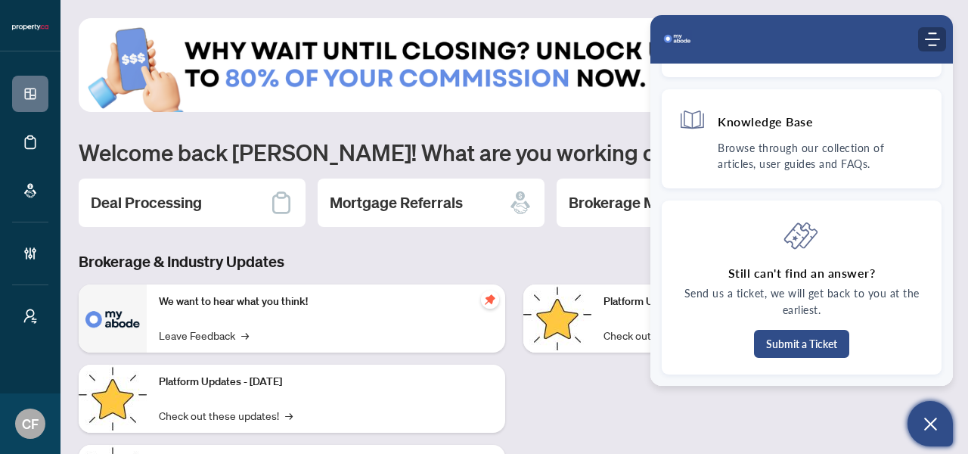  I want to click on button: Submit a Ticket, so click(801, 343).